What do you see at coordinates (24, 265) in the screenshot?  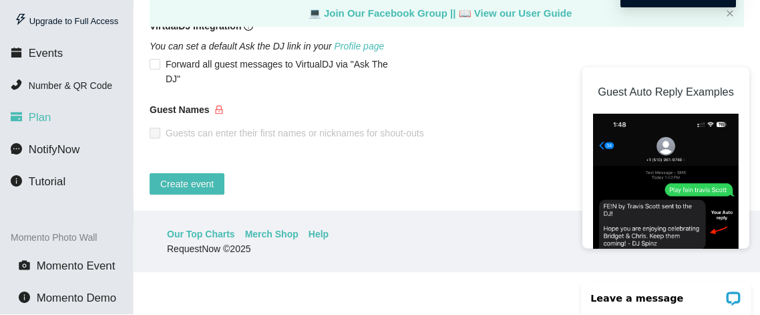 I see `span: camera` at bounding box center [24, 265].